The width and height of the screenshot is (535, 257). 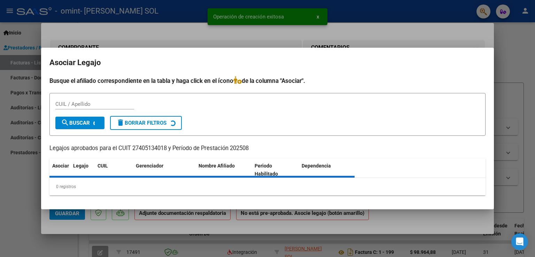 I want to click on datatable-header-cell: CUIL, so click(x=114, y=170).